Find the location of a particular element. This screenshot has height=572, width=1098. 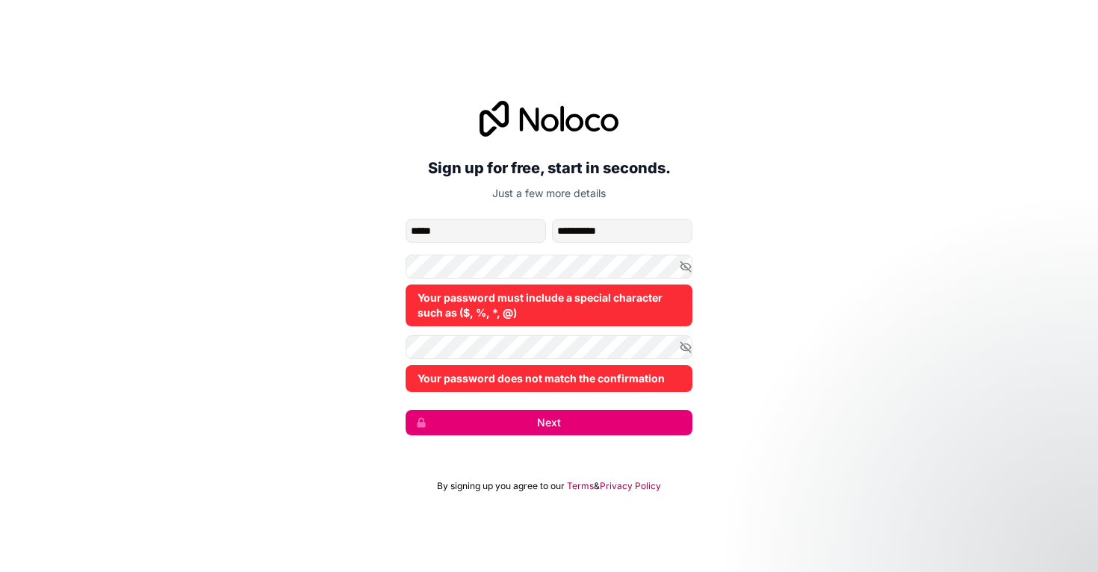

input: given-name is located at coordinates (476, 231).